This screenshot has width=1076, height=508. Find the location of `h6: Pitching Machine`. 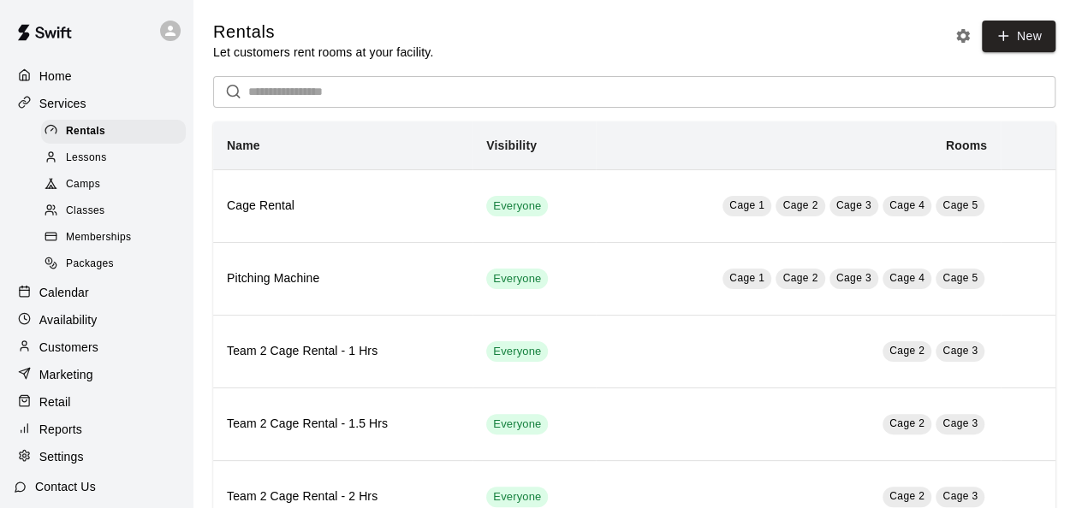

h6: Pitching Machine is located at coordinates (342, 279).